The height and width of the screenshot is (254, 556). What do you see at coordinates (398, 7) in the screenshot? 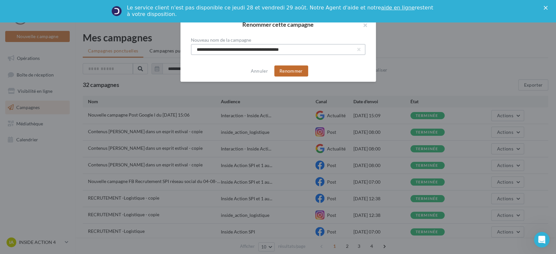
I see `a: aide en ligne` at bounding box center [398, 7].